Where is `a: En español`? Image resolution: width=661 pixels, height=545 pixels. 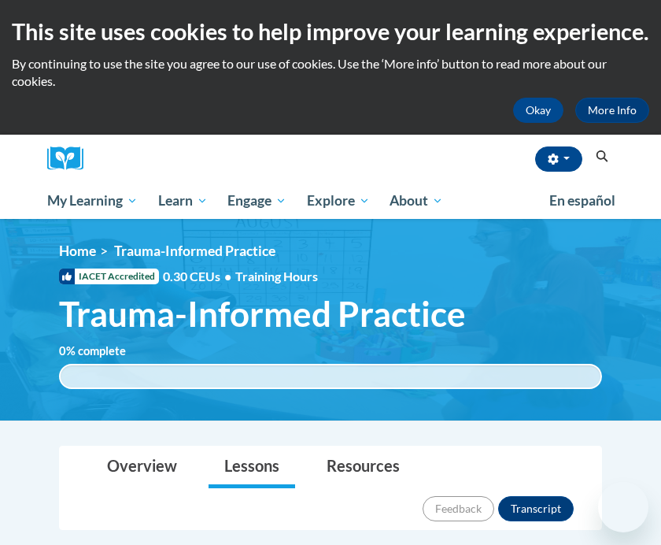
a: En español is located at coordinates (583, 201).